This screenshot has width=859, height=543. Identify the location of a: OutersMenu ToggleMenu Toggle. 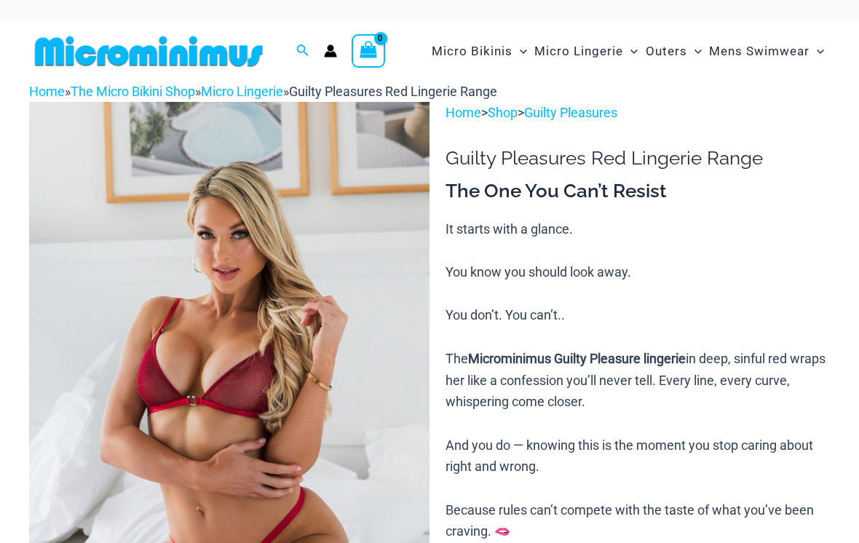
(674, 51).